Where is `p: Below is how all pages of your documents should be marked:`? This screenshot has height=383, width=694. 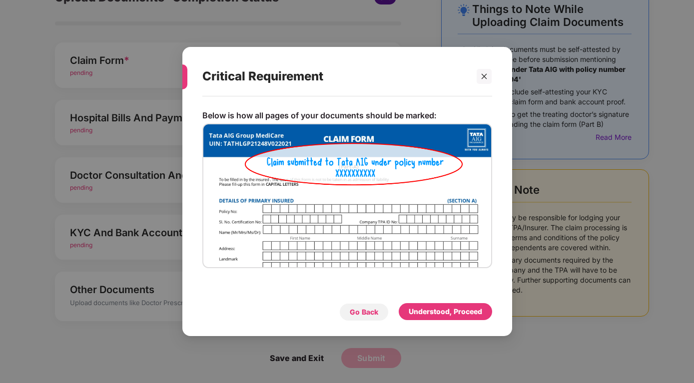 p: Below is how all pages of your documents should be marked: is located at coordinates (319, 115).